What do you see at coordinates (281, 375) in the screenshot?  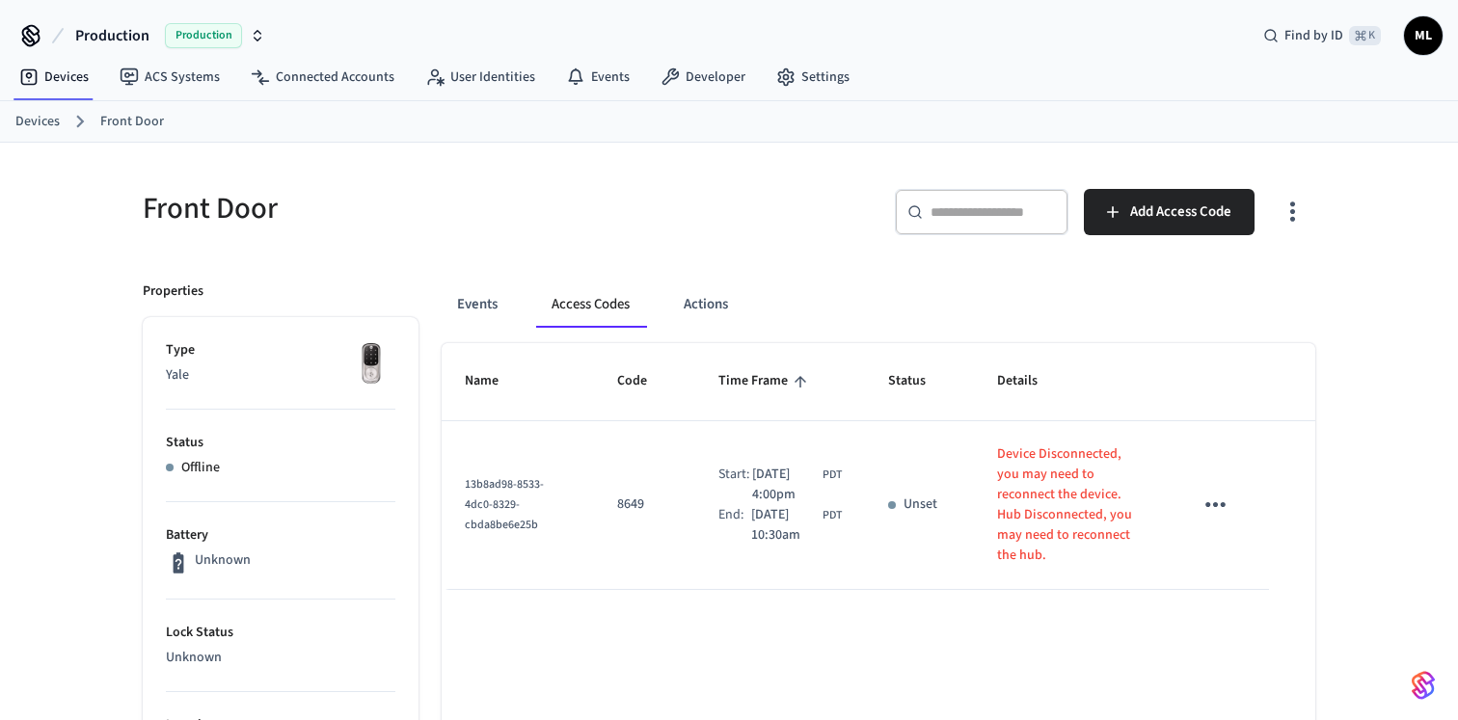 I see `p: Yale` at bounding box center [281, 375].